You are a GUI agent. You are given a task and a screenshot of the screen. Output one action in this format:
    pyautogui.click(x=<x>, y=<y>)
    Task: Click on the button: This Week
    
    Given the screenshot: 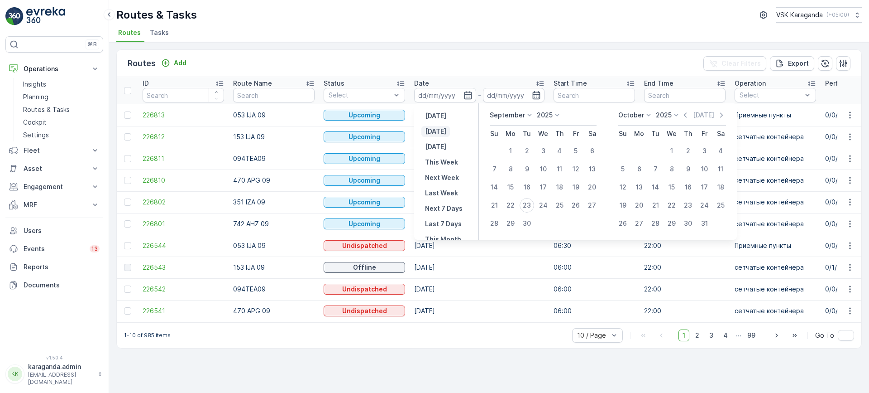 What is the action you would take?
    pyautogui.click(x=442, y=162)
    